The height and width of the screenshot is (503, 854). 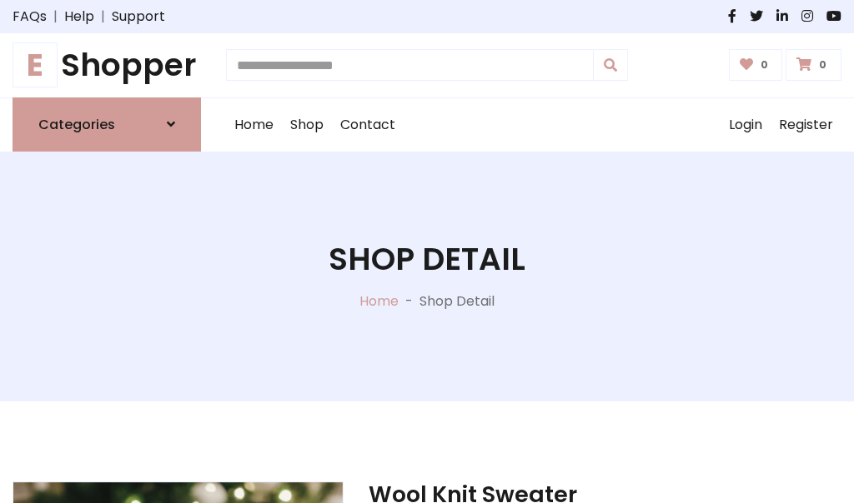 I want to click on a: Register, so click(x=805, y=125).